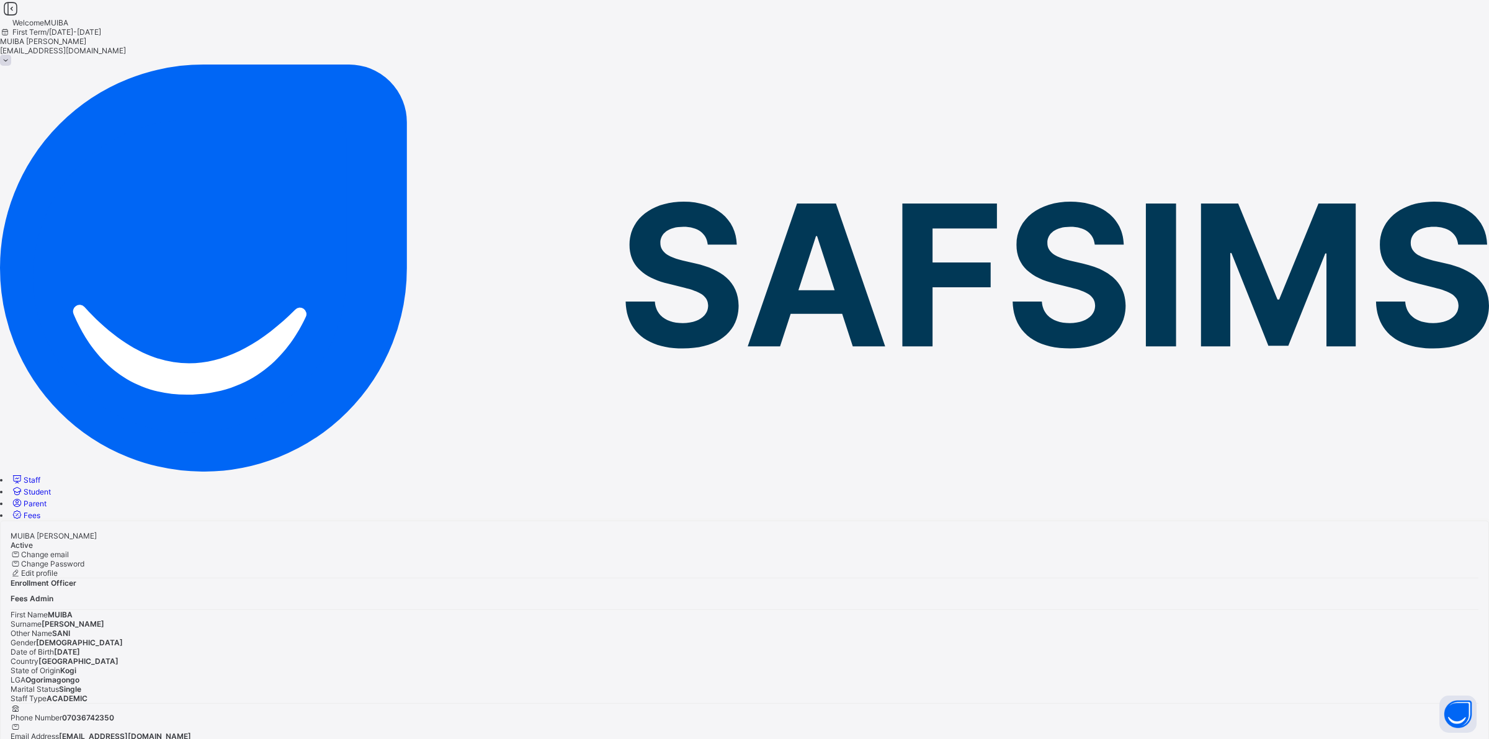 Image resolution: width=1489 pixels, height=739 pixels. I want to click on span: Staff Type, so click(29, 698).